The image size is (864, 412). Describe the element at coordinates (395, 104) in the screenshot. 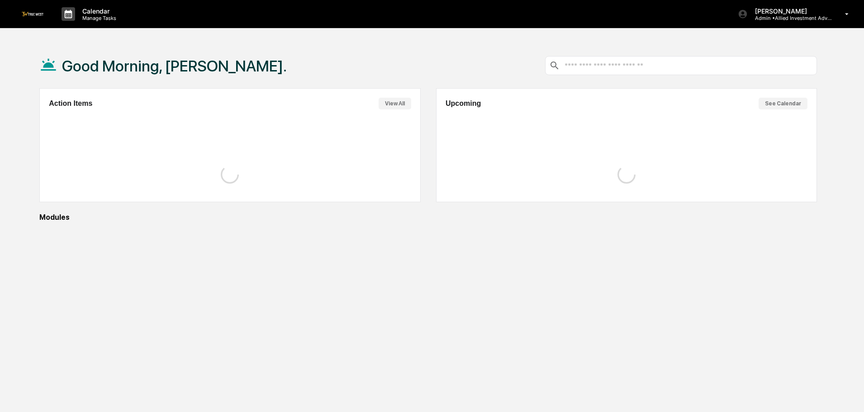

I see `button: View All` at that location.